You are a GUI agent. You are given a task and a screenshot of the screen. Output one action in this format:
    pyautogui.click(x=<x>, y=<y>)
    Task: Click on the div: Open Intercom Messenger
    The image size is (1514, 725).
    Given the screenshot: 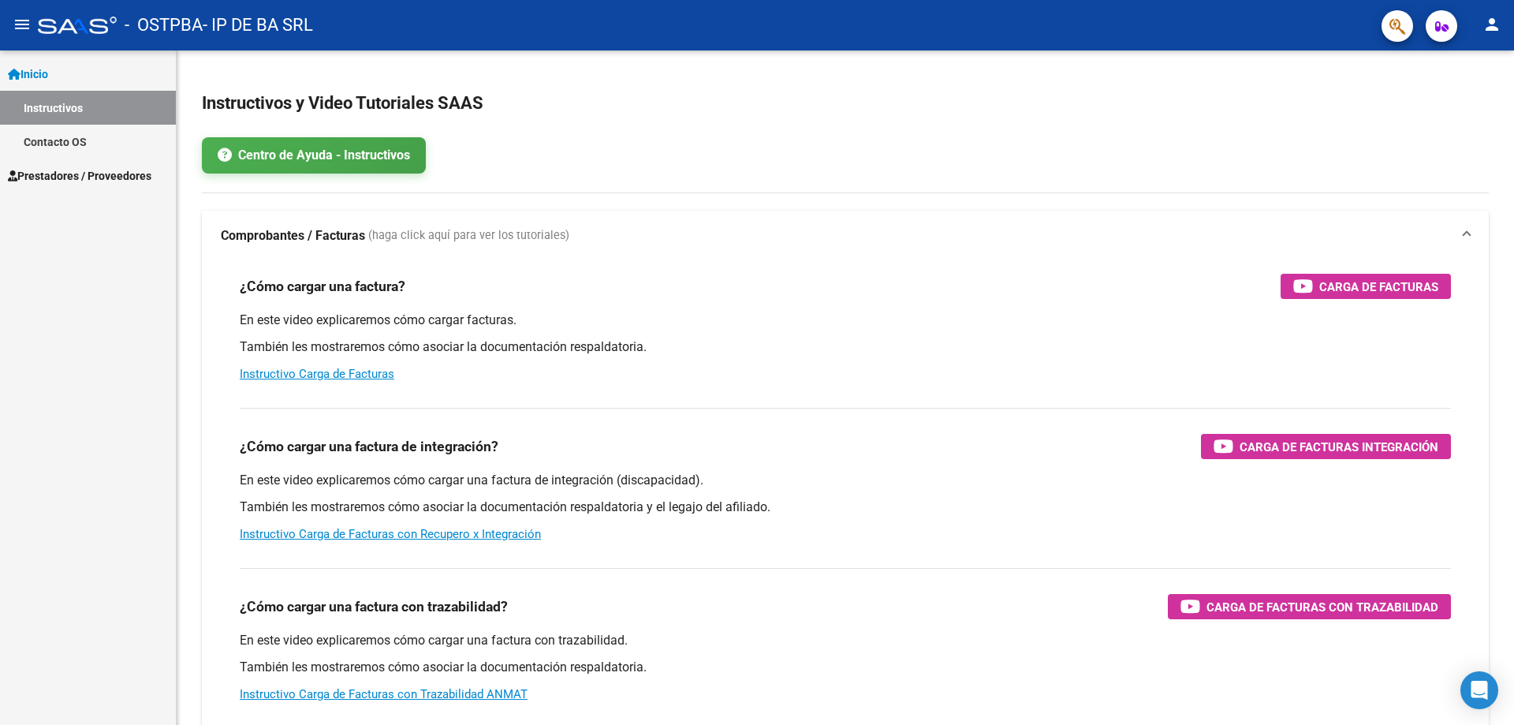 What is the action you would take?
    pyautogui.click(x=1480, y=690)
    